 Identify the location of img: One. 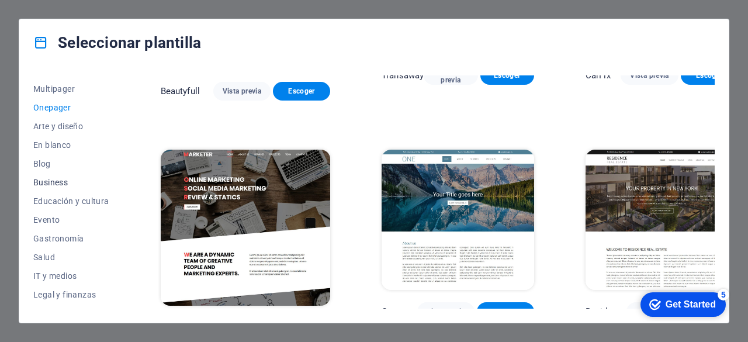
(458, 220).